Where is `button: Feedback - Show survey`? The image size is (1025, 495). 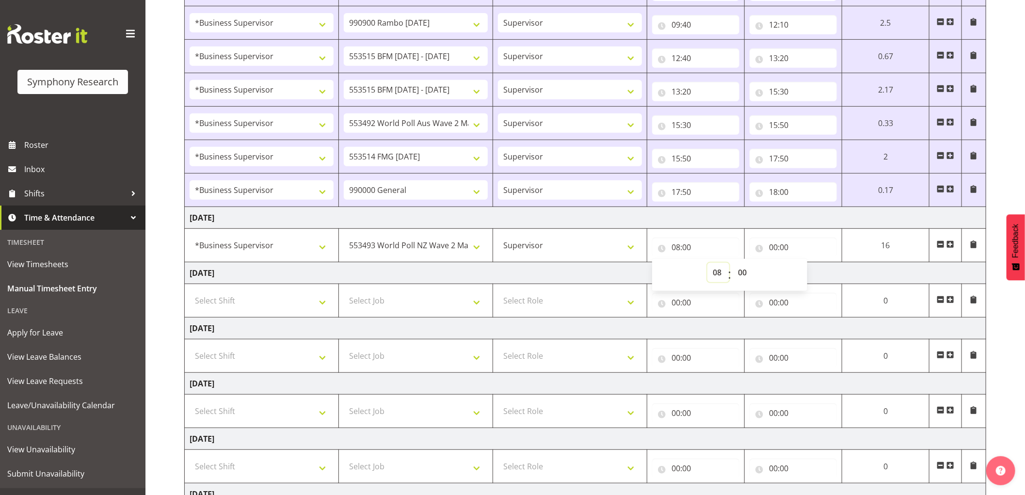
button: Feedback - Show survey is located at coordinates (1015, 247).